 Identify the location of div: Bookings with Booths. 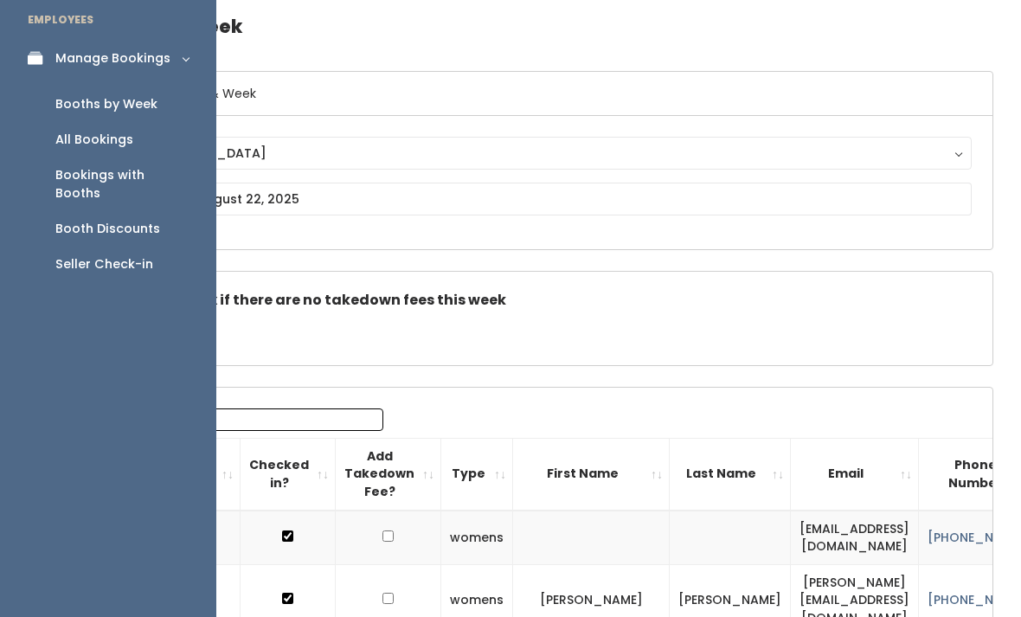
(122, 184).